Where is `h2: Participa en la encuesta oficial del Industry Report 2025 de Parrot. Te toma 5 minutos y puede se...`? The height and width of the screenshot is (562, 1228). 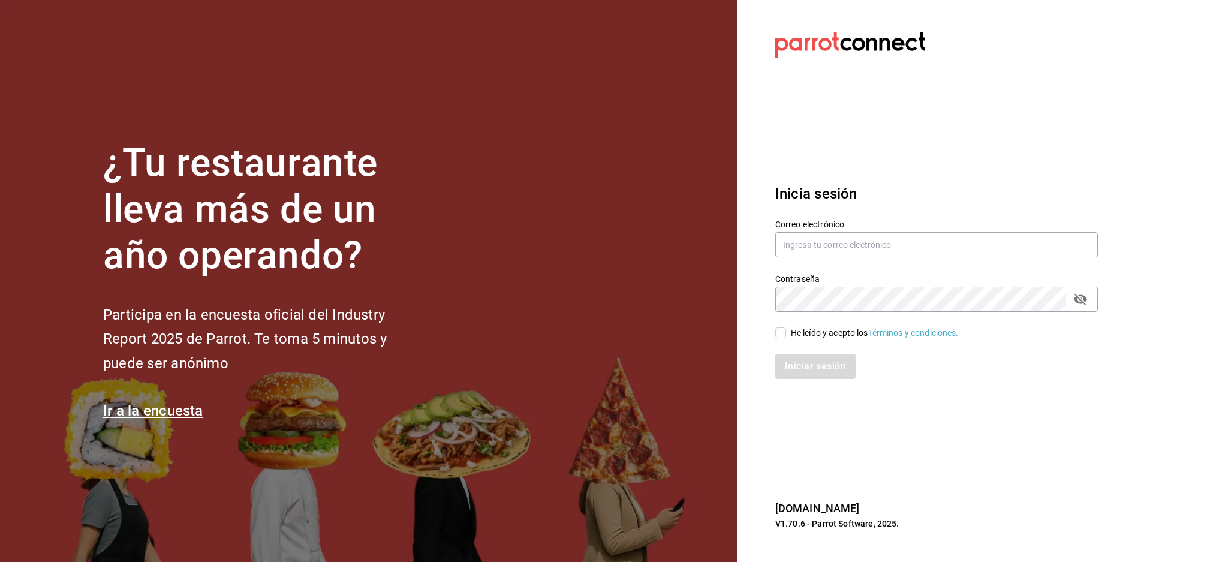 h2: Participa en la encuesta oficial del Industry Report 2025 de Parrot. Te toma 5 minutos y puede se... is located at coordinates (265, 339).